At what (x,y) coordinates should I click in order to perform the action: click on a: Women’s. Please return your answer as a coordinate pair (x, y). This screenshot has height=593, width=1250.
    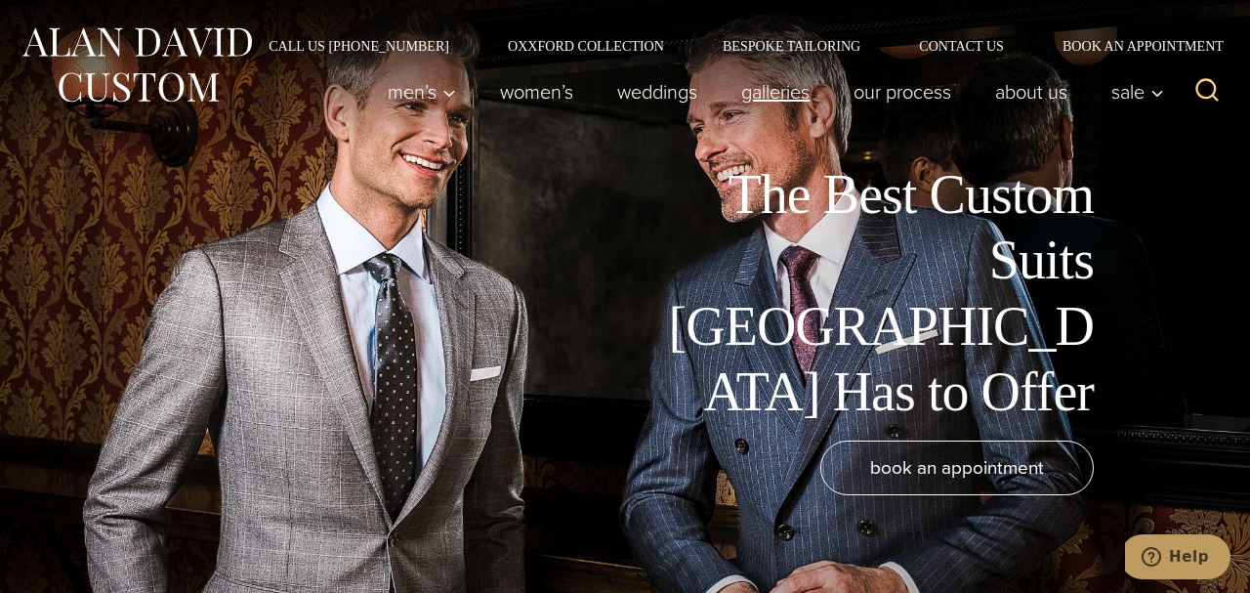
    Looking at the image, I should click on (537, 92).